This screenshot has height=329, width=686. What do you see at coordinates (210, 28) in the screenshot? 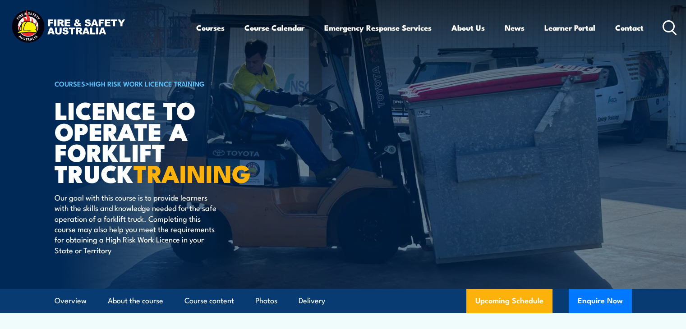
I see `a: Courses` at bounding box center [210, 28].